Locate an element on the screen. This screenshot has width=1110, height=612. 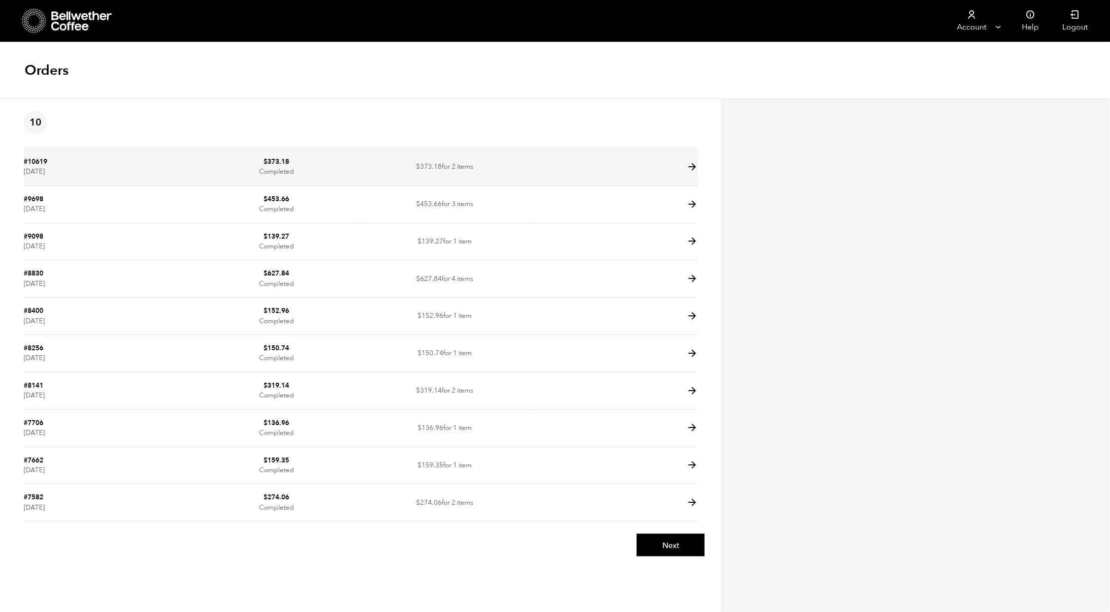
bdi: 453.66 is located at coordinates (276, 199).